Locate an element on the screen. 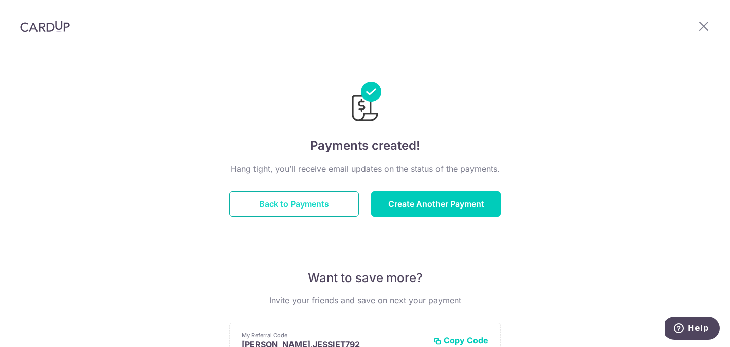 The width and height of the screenshot is (730, 347). span: Help is located at coordinates (33, 12).